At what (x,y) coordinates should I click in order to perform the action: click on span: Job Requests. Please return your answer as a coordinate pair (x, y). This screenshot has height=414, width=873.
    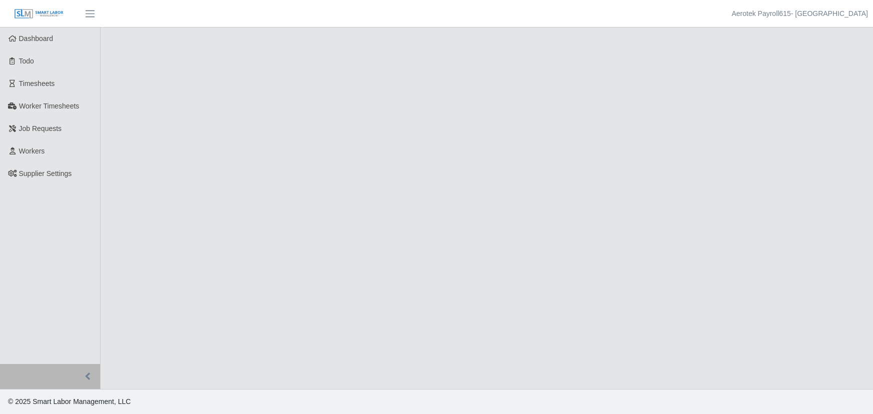
    Looking at the image, I should click on (41, 129).